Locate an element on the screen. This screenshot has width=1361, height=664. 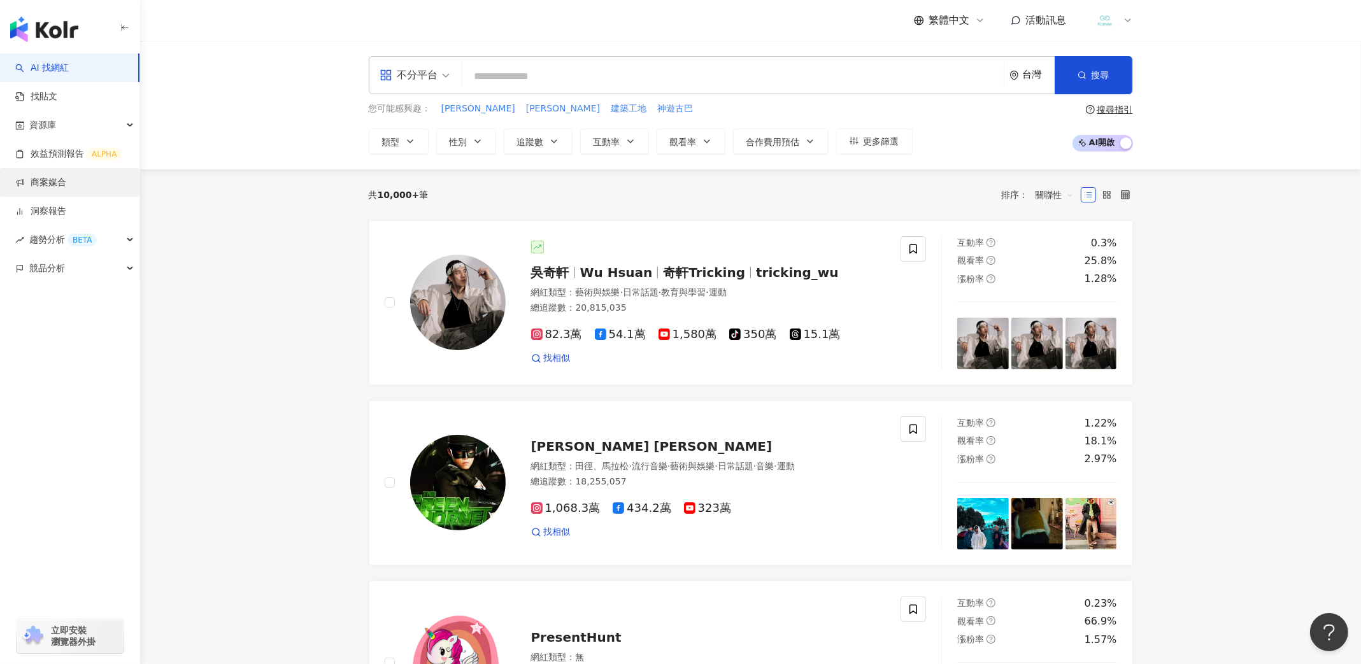
div: 66.9% is located at coordinates (1100, 622).